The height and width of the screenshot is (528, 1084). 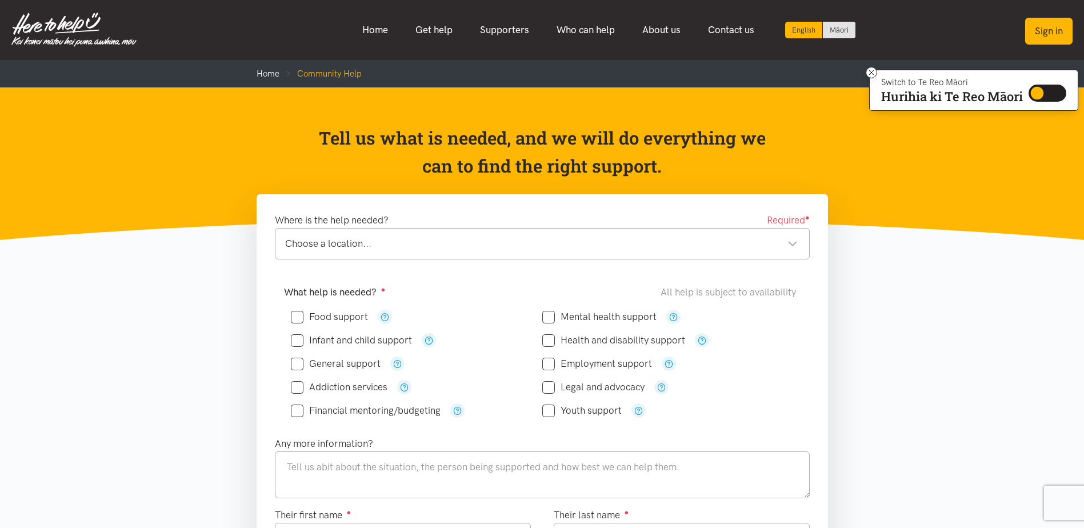 I want to click on p: Tell us what is needed, and we will do everything we can to find the right support., so click(x=542, y=152).